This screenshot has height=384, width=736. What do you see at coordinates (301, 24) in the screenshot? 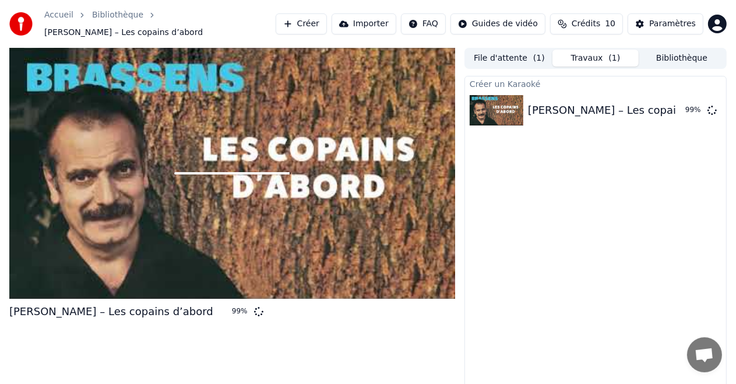
I see `button: Créer` at bounding box center [301, 24].